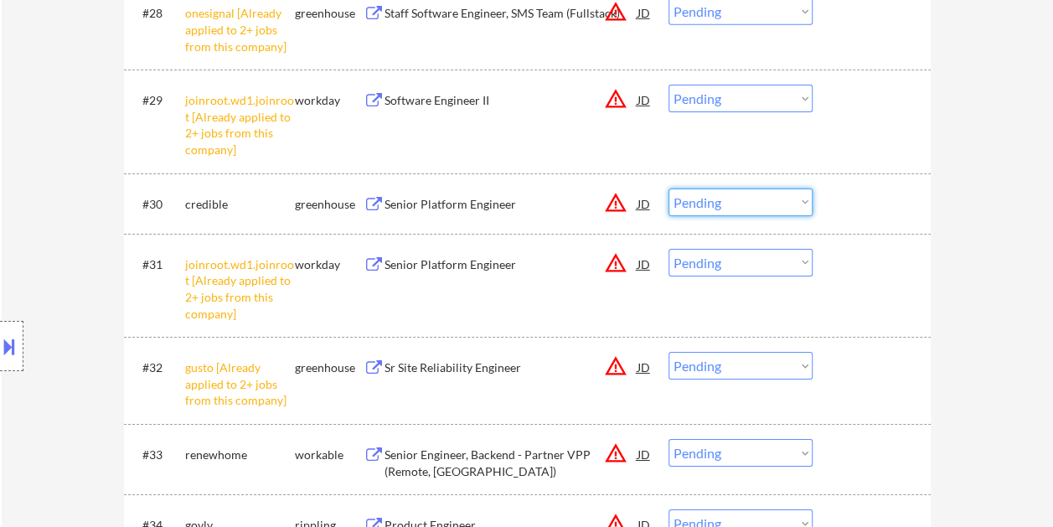 This screenshot has height=527, width=1053. Describe the element at coordinates (240, 125) in the screenshot. I see `div: joinroot.wd1.joinroot [Already applied to 2+ jobs from this company]` at that location.